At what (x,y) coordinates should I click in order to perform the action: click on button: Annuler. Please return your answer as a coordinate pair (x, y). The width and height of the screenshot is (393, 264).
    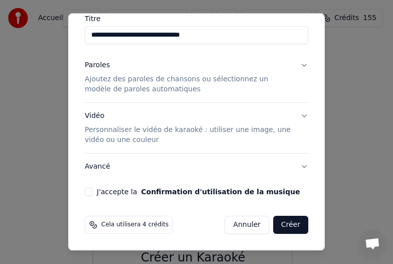
    Looking at the image, I should click on (247, 225).